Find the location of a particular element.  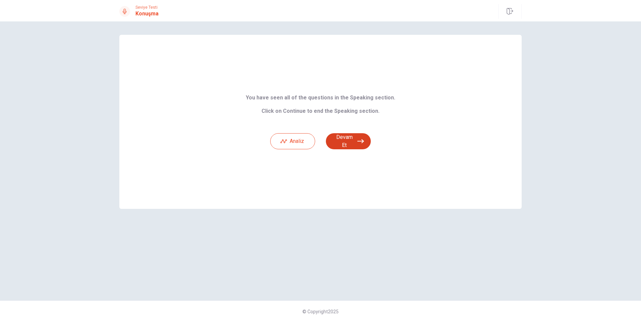

span: © Copyright 2025 is located at coordinates (320, 312).